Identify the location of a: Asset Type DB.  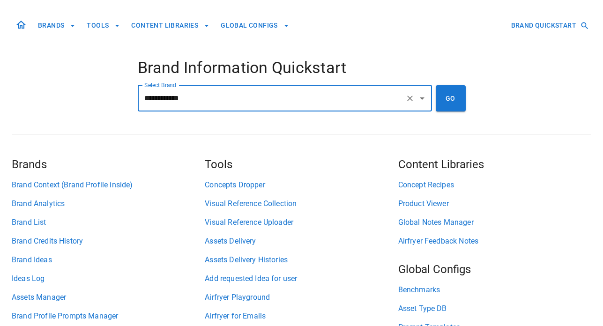
(494, 309).